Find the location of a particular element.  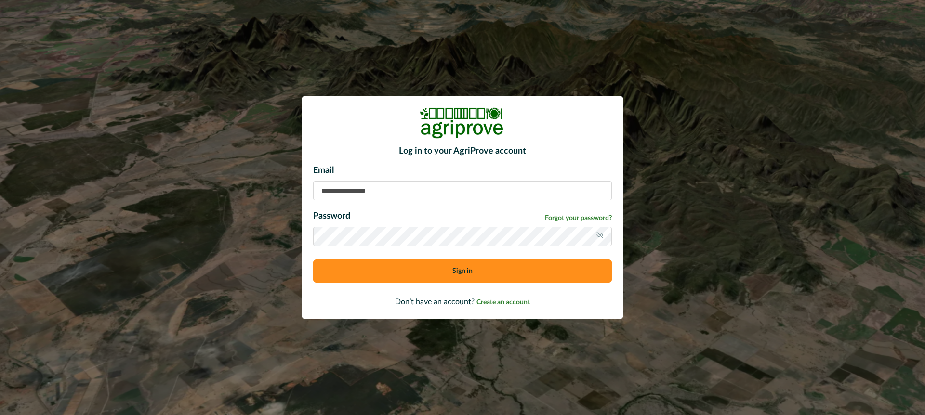

p: Email is located at coordinates (462, 171).